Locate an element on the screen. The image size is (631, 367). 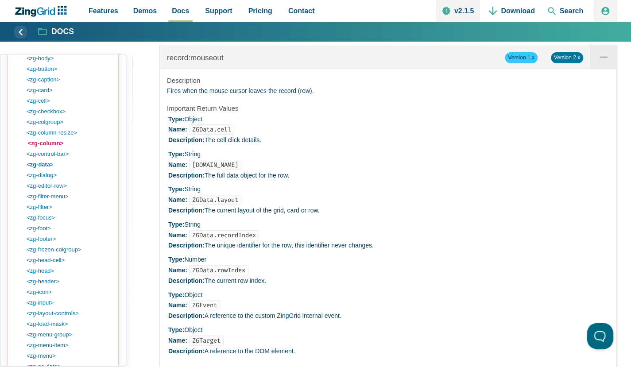
a: <zg-footer> is located at coordinates (69, 239).